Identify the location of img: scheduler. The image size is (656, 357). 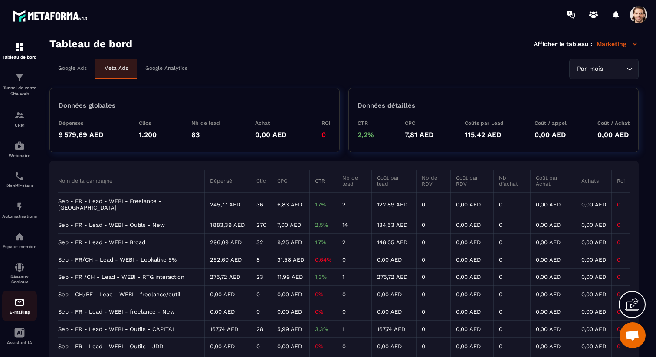
(20, 176).